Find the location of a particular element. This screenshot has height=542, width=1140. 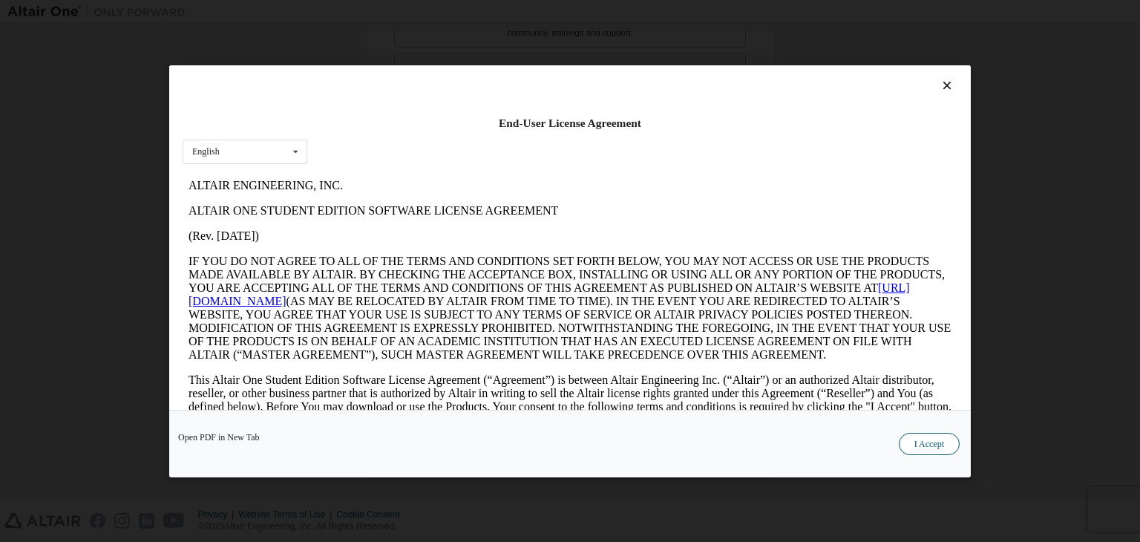

p: This Altair One Student Edition Software License Agreement (“Agreement”) is between Altair Engine... is located at coordinates (387, 227).